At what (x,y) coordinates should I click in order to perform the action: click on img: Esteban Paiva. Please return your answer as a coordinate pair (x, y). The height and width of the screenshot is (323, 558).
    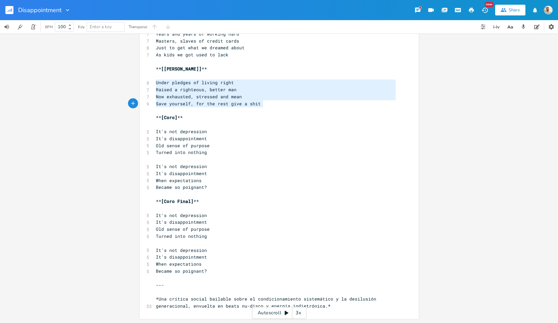
    Looking at the image, I should click on (548, 10).